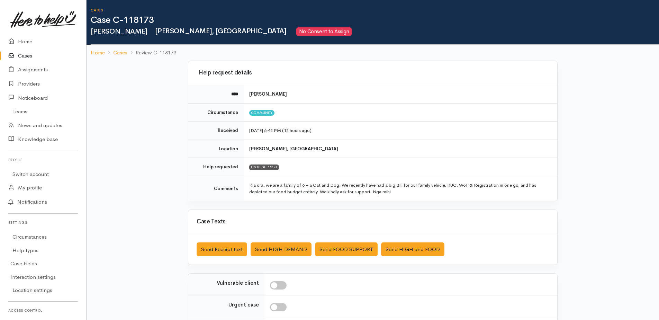 This screenshot has width=659, height=320. Describe the element at coordinates (373, 73) in the screenshot. I see `h3: Help request details` at that location.